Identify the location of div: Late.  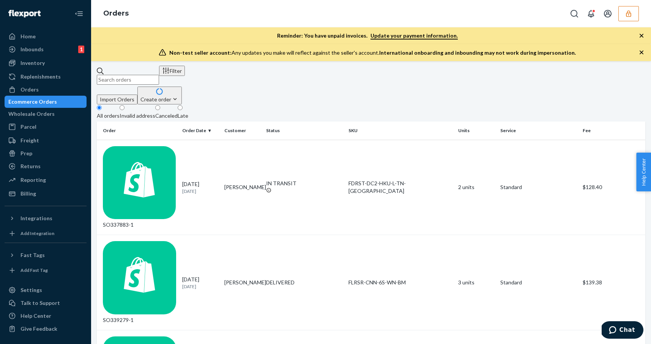
(183, 116).